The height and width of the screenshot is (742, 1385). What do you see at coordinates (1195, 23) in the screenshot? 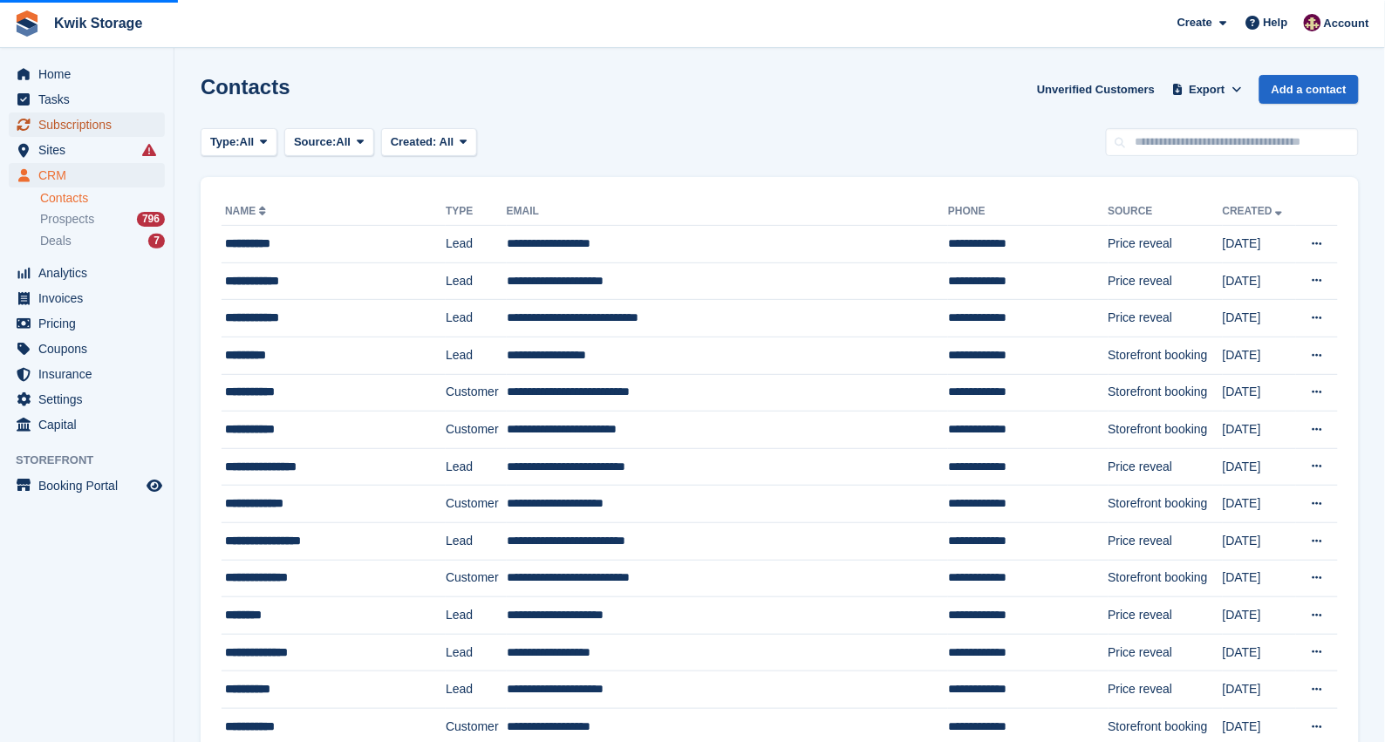
I see `span: Create` at bounding box center [1195, 23].